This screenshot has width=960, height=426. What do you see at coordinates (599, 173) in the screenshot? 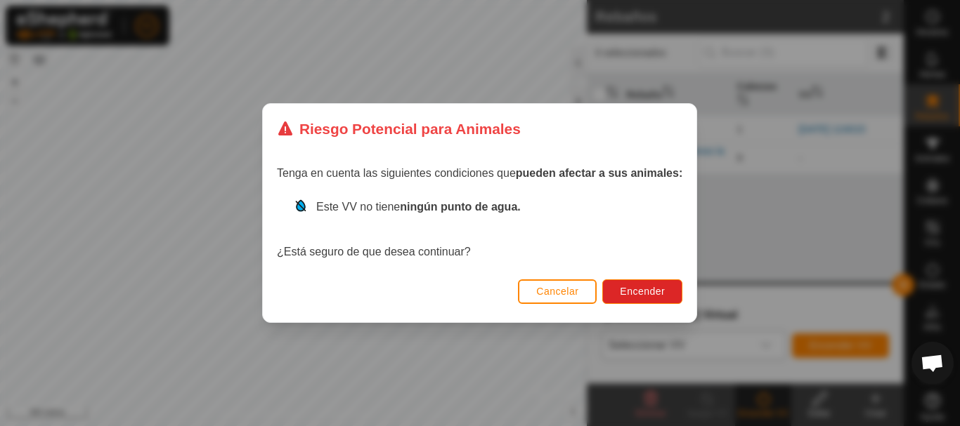
I see `strong: pueden afectar a sus animales:` at bounding box center [599, 173].